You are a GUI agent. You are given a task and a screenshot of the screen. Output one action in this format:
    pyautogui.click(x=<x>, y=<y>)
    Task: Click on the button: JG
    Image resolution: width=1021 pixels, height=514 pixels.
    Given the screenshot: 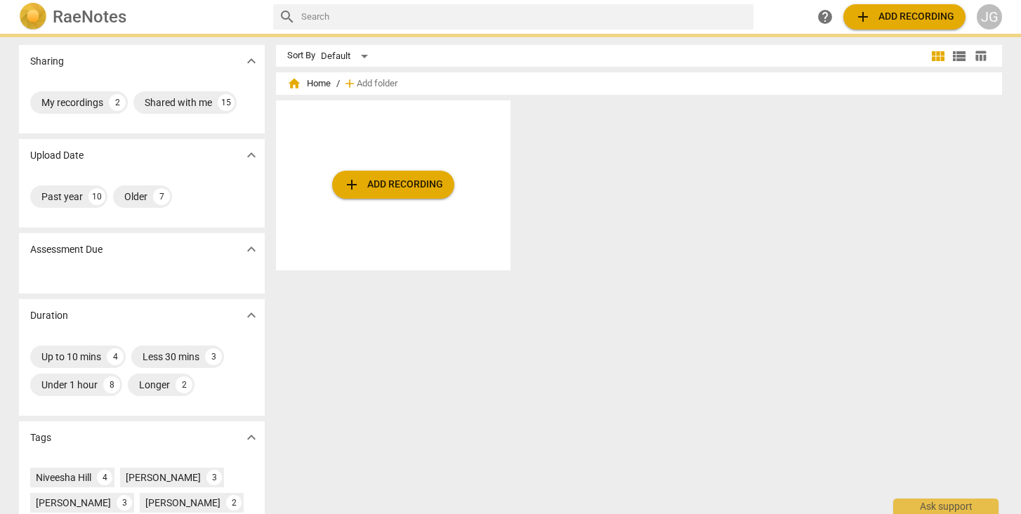 What is the action you would take?
    pyautogui.click(x=990, y=17)
    